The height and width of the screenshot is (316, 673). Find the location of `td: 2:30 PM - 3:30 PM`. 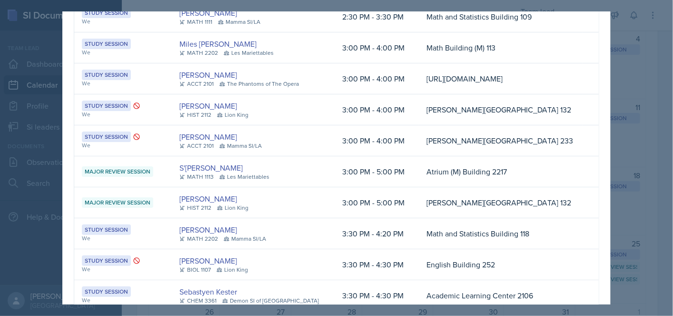

td: 2:30 PM - 3:30 PM is located at coordinates (377, 17).